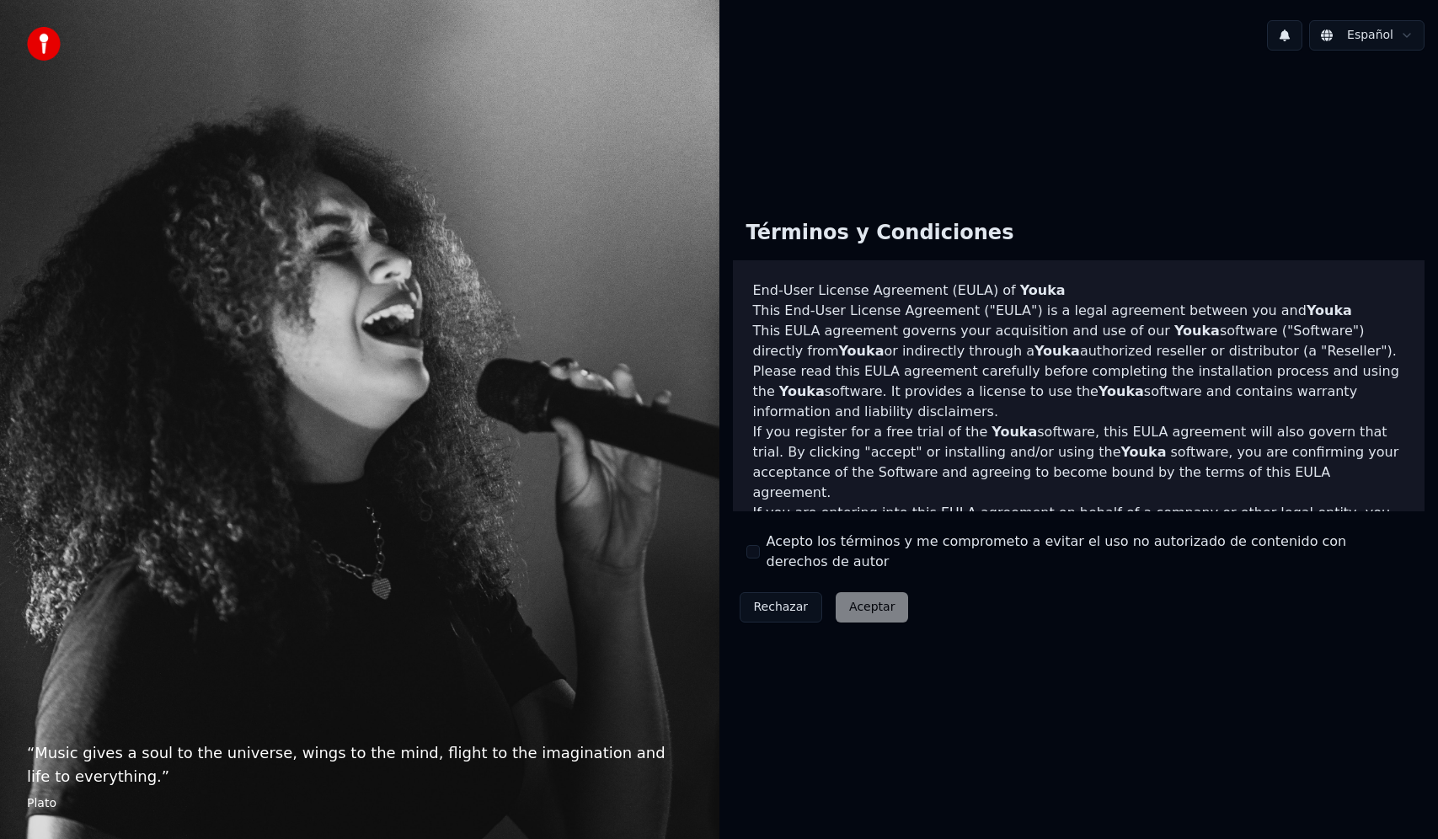 The width and height of the screenshot is (1438, 839). I want to click on button: Rechazar, so click(781, 607).